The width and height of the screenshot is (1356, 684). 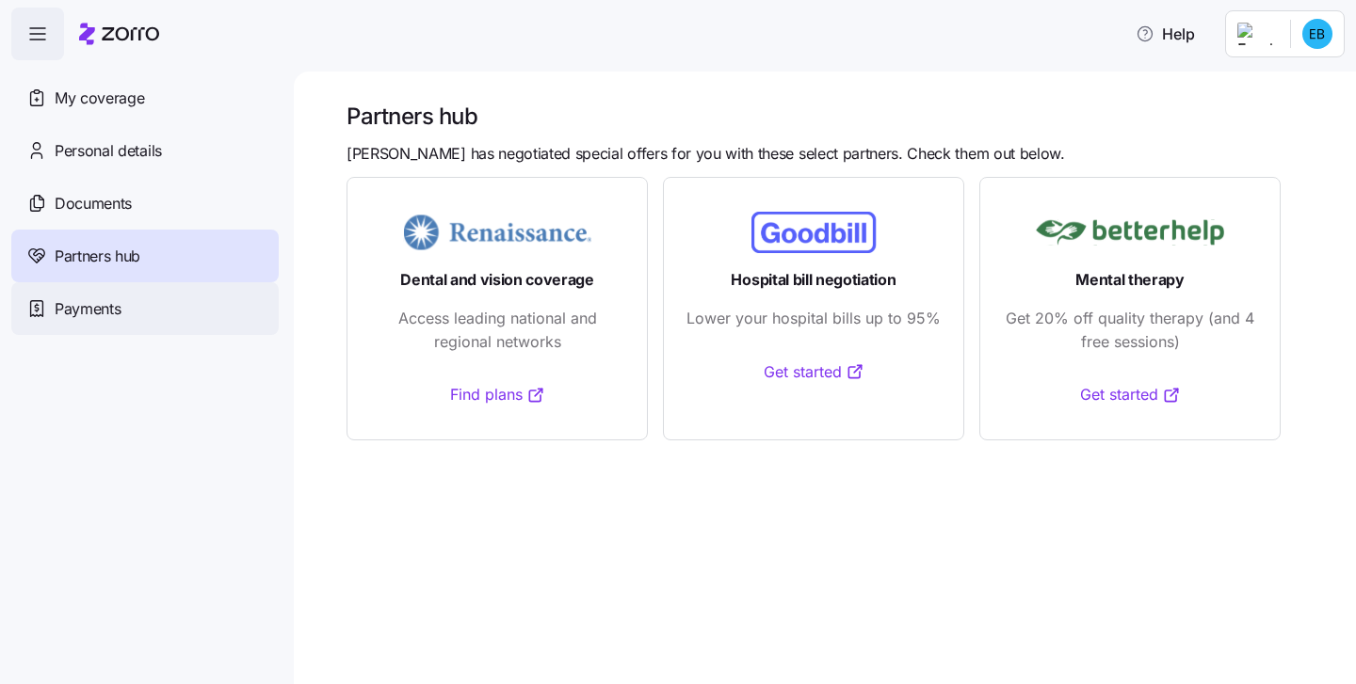 I want to click on a: Personal details, so click(x=145, y=151).